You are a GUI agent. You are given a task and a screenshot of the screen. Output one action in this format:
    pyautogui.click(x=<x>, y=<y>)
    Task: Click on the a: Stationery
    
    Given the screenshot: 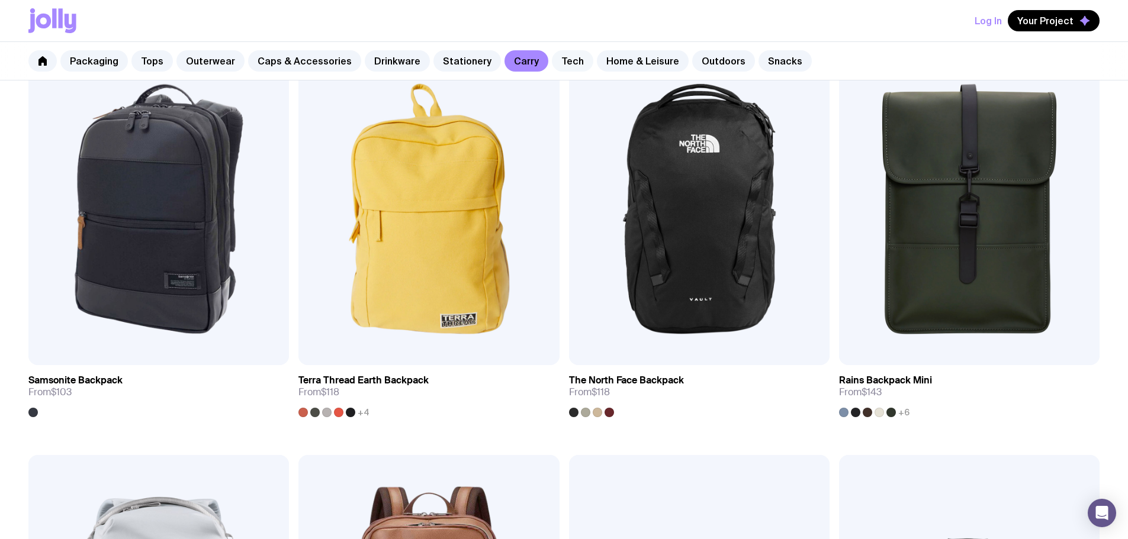 What is the action you would take?
    pyautogui.click(x=467, y=61)
    